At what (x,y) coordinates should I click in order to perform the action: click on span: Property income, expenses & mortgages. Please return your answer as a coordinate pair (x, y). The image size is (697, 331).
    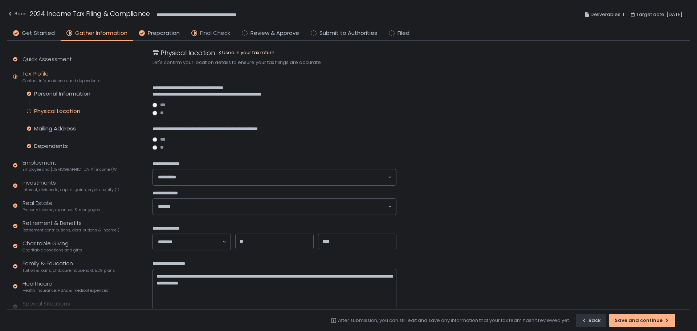
    Looking at the image, I should click on (61, 209).